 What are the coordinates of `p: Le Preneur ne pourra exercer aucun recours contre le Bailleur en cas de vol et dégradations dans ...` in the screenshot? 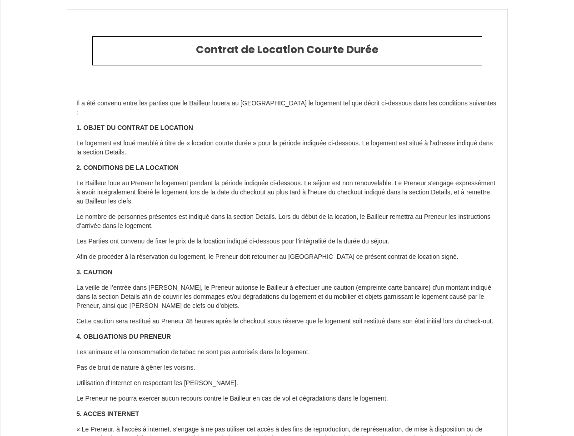 It's located at (287, 399).